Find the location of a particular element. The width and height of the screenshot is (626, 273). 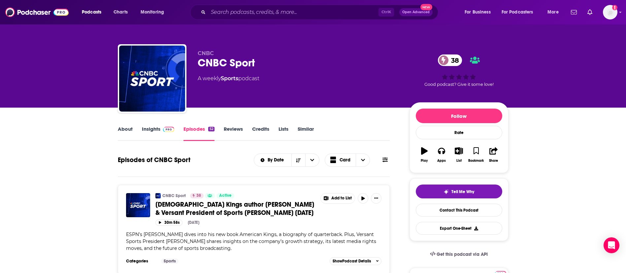

button: Follow is located at coordinates (459, 116).